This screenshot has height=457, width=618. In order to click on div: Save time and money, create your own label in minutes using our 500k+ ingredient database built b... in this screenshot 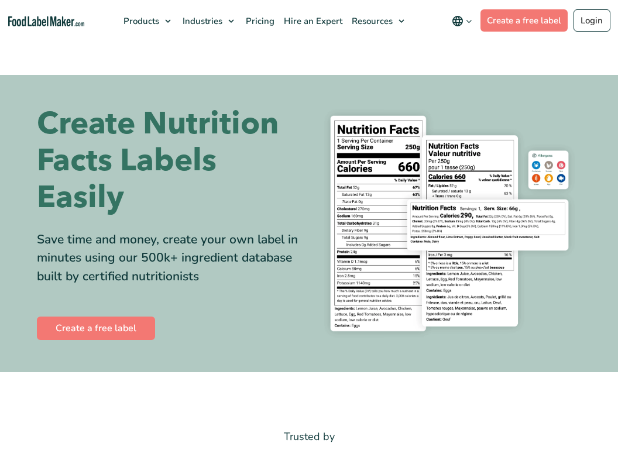, I will do `click(169, 258)`.